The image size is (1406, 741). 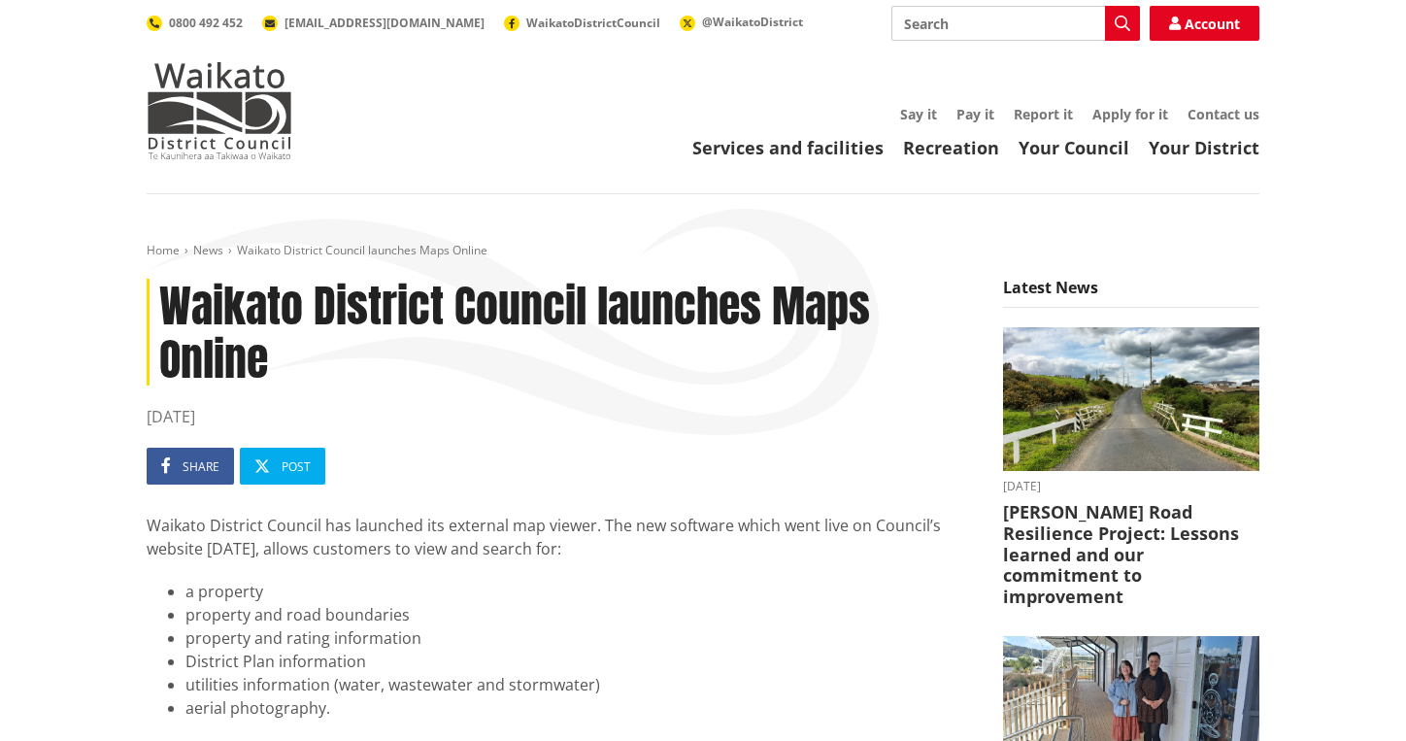 I want to click on a: Contact us, so click(x=1224, y=114).